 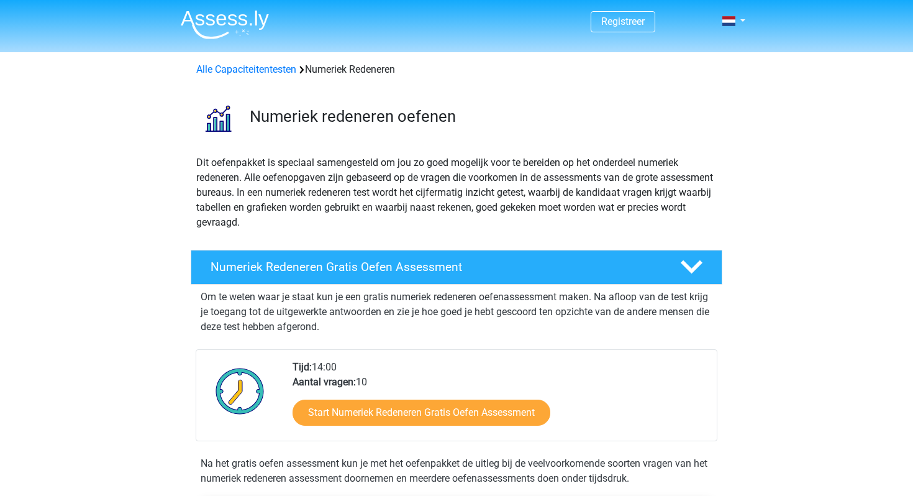 What do you see at coordinates (457, 70) in the screenshot?
I see `div: Numeriek Redeneren` at bounding box center [457, 70].